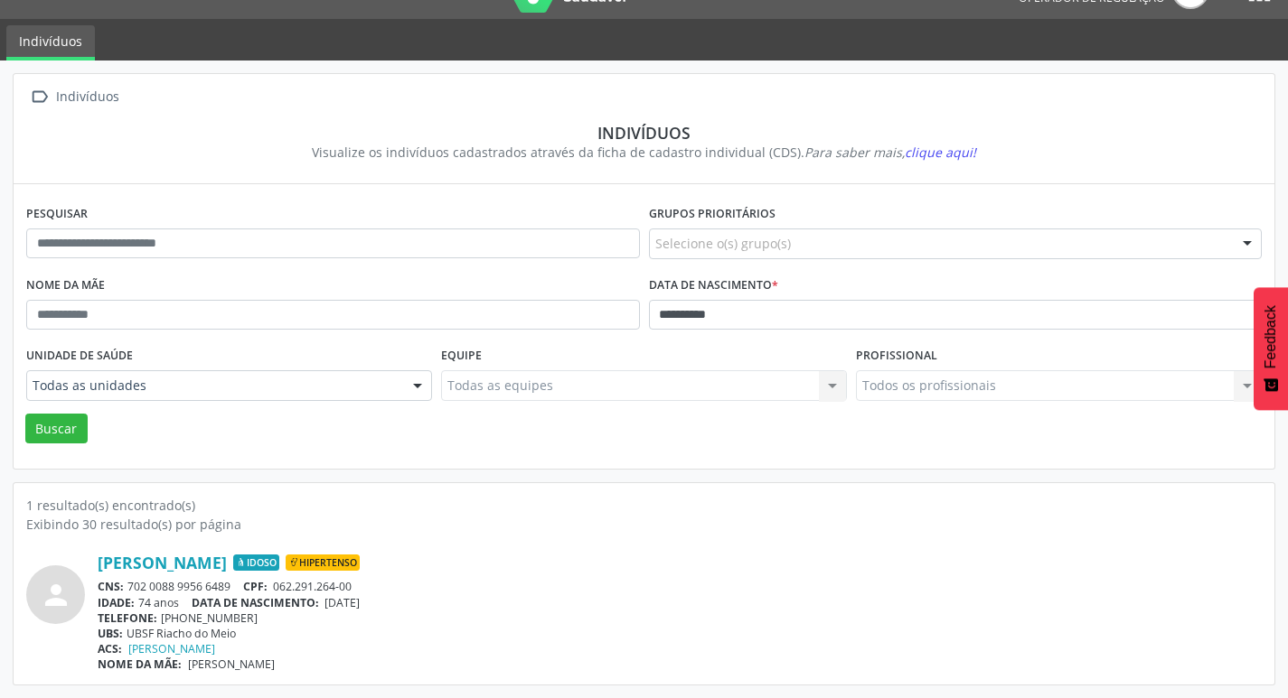 The width and height of the screenshot is (1288, 698). What do you see at coordinates (890, 152) in the screenshot?
I see `i: Para saber mais,` at bounding box center [890, 152].